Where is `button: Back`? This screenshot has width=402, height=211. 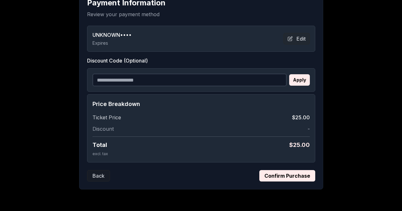
button: Back is located at coordinates (98, 176).